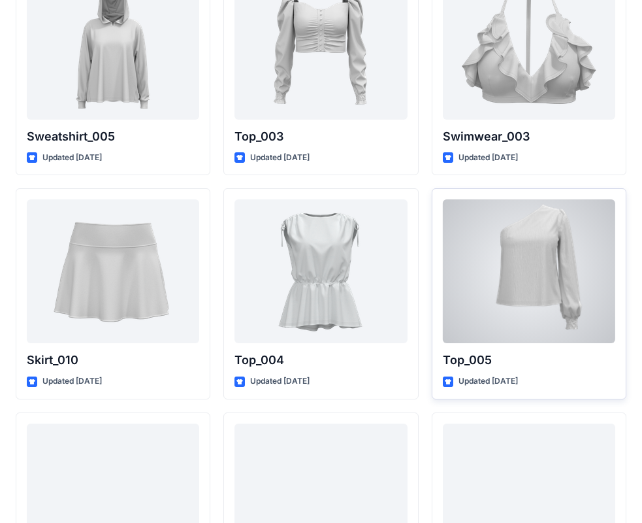 The image size is (642, 523). Describe the element at coordinates (113, 137) in the screenshot. I see `p: Sweatshirt_005` at that location.